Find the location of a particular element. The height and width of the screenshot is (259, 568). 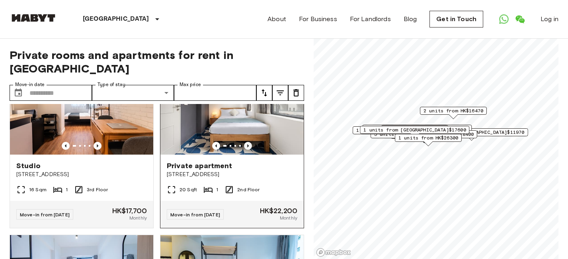

a: For Landlords is located at coordinates (370, 19).